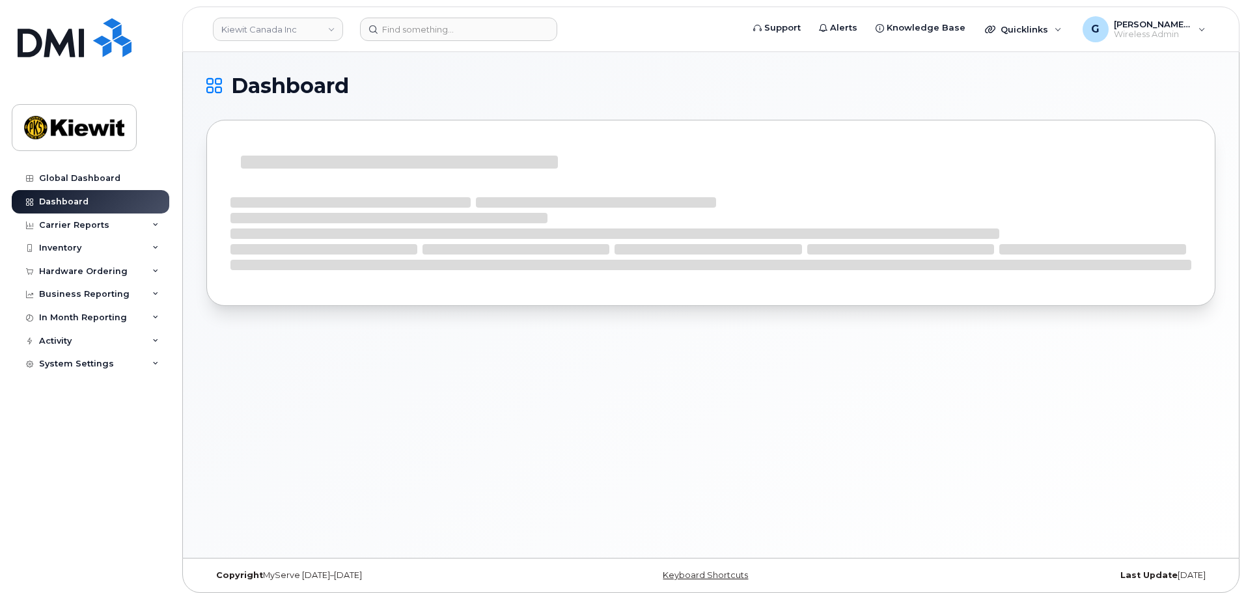 The height and width of the screenshot is (593, 1246). I want to click on span: Dashboard, so click(290, 86).